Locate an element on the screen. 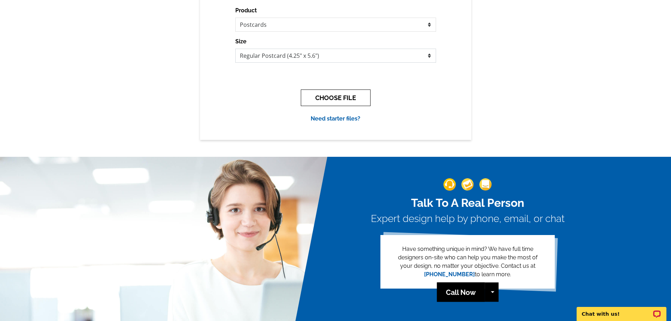 This screenshot has height=321, width=671. p: Chat with us! is located at coordinates (45, 15).